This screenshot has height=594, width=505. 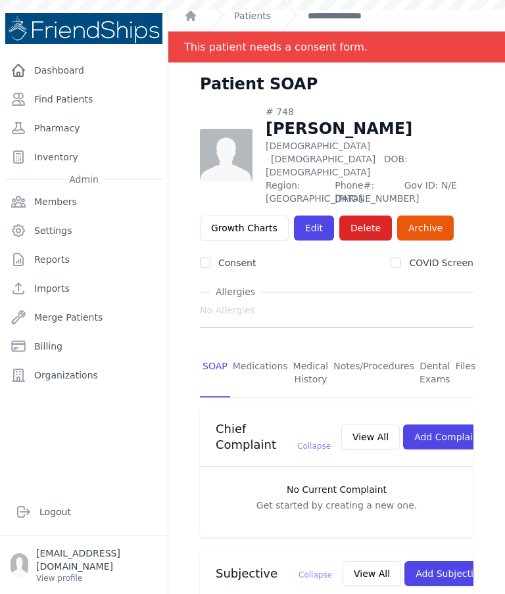 What do you see at coordinates (441, 263) in the screenshot?
I see `label: COVID Screen` at bounding box center [441, 263].